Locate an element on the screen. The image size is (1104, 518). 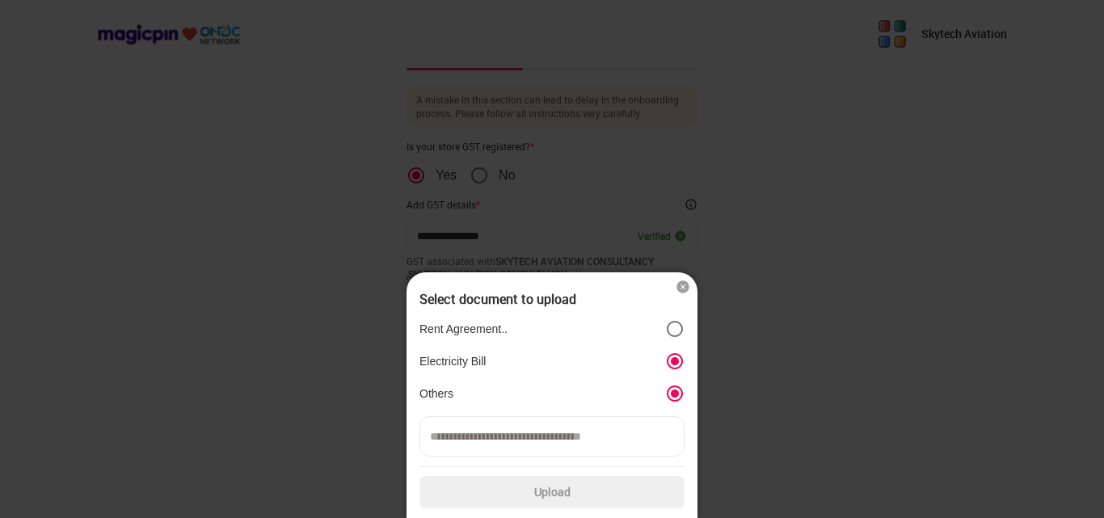
div: position is located at coordinates (552, 361).